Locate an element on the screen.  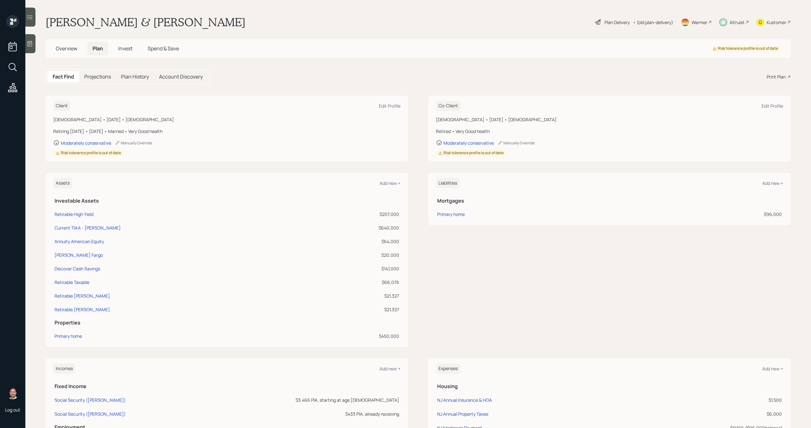
div: Retirable High Yield is located at coordinates (74, 214).